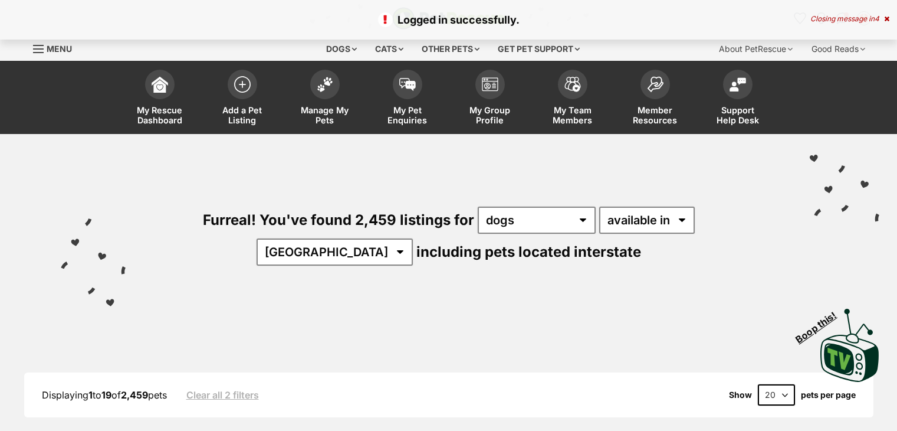  I want to click on span: My Pet Enquiries, so click(408, 115).